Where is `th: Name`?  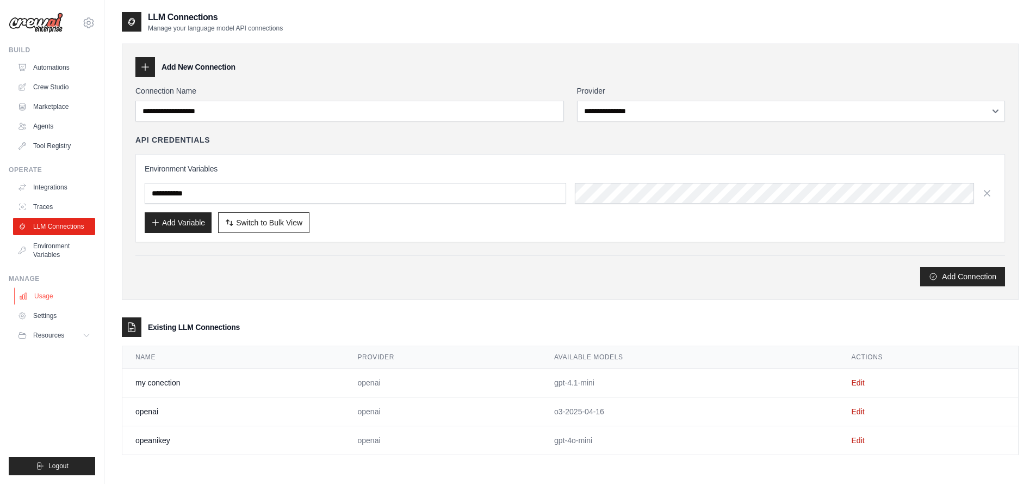
th: Name is located at coordinates (233, 357).